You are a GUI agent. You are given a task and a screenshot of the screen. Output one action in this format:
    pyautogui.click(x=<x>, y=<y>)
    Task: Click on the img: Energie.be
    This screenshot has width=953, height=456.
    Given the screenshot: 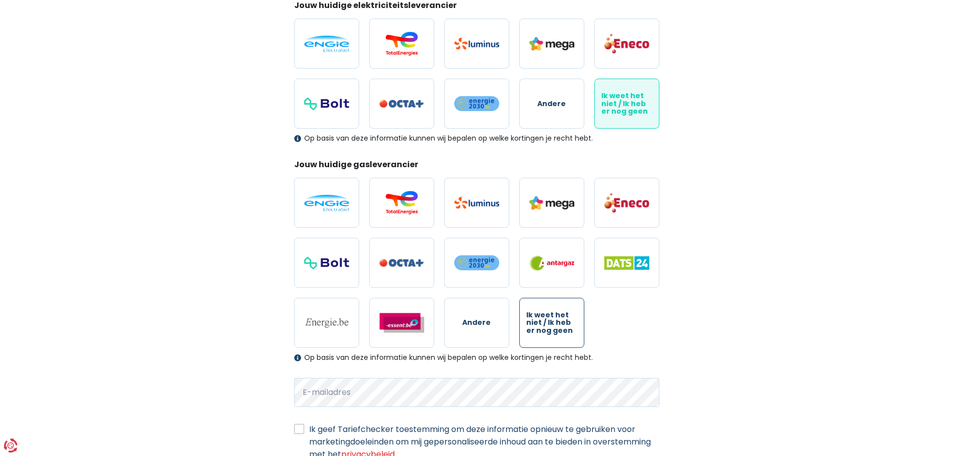 What is the action you would take?
    pyautogui.click(x=327, y=323)
    